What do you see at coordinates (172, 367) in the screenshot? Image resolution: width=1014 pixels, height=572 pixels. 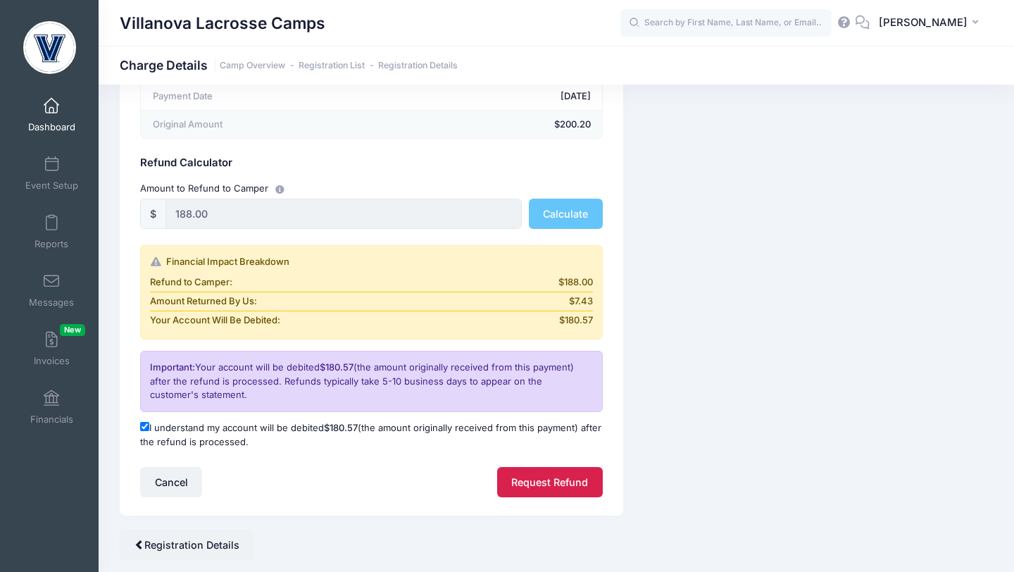 I see `span: Important:` at bounding box center [172, 367].